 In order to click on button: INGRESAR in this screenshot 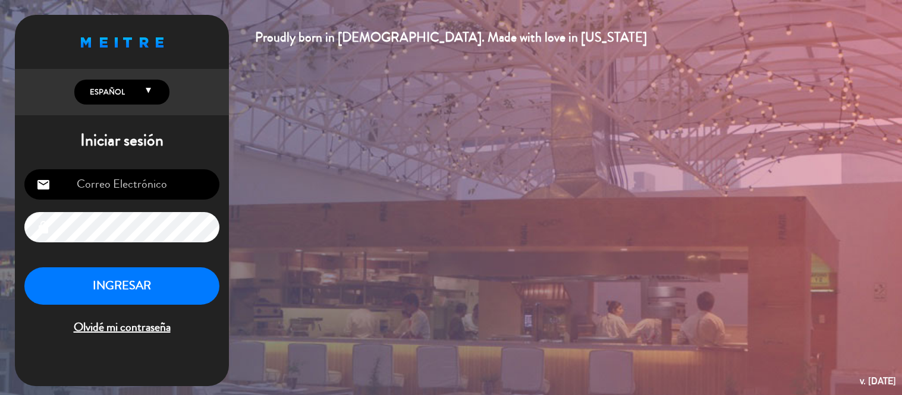, I will do `click(122, 286)`.